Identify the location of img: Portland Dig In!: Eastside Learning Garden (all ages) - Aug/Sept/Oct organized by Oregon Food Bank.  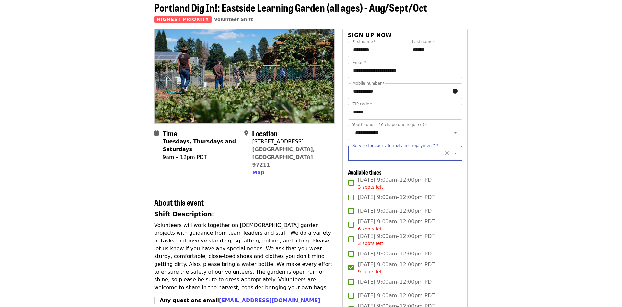
(244, 76).